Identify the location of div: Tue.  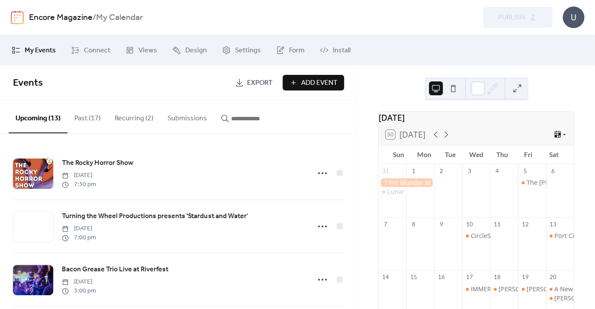
(450, 154).